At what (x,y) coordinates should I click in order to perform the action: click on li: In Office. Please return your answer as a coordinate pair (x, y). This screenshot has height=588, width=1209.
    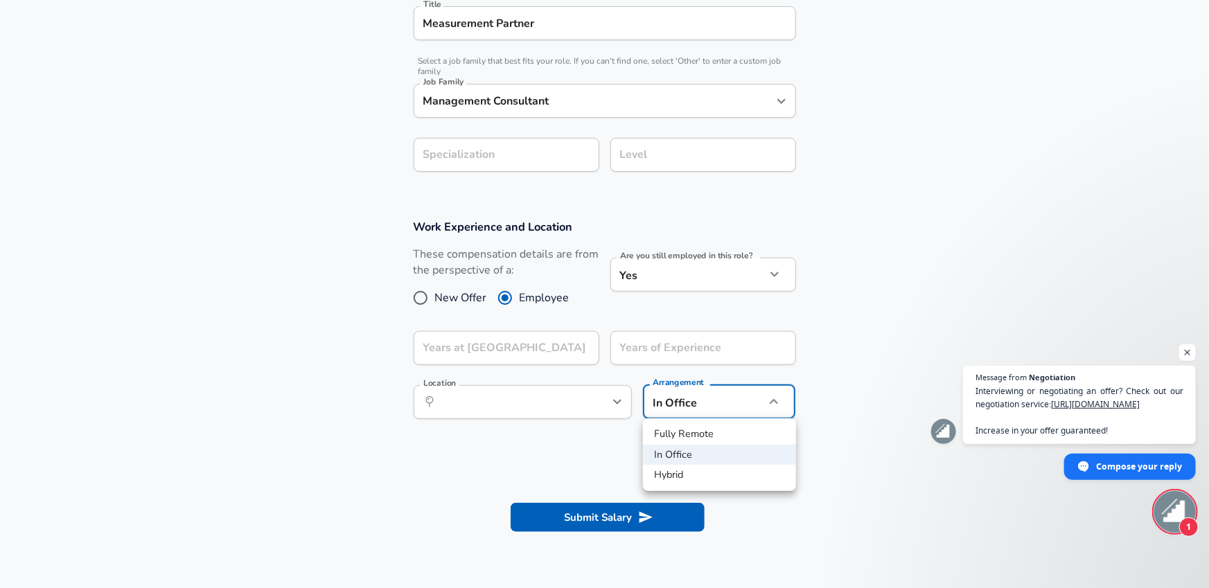
    Looking at the image, I should click on (719, 455).